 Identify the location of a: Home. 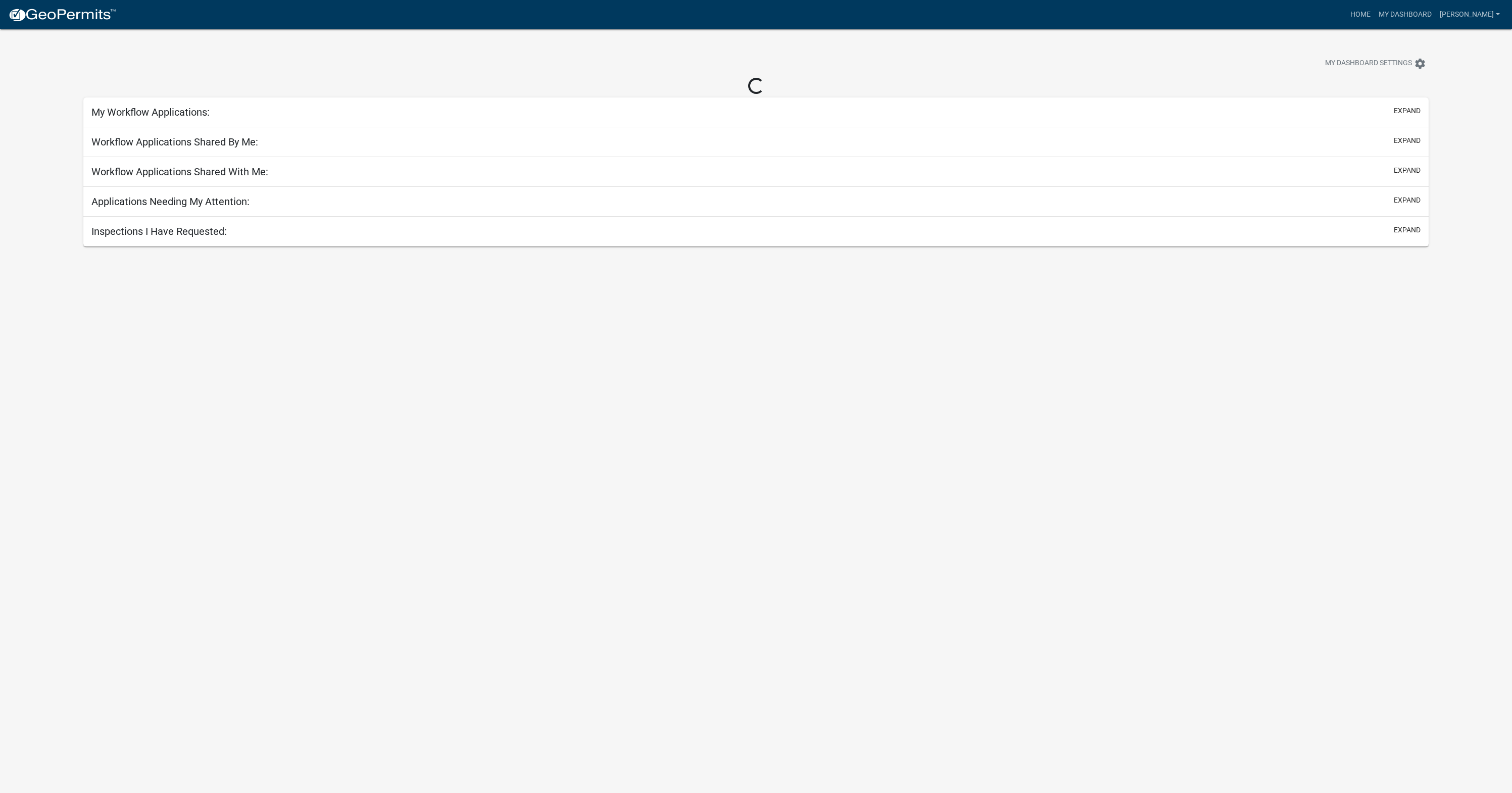
(1361, 15).